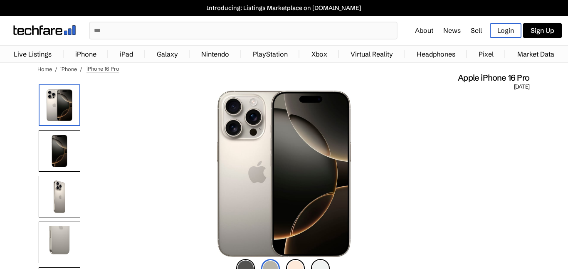 The width and height of the screenshot is (568, 269). Describe the element at coordinates (103, 69) in the screenshot. I see `span: iPhone 16 Pro` at that location.